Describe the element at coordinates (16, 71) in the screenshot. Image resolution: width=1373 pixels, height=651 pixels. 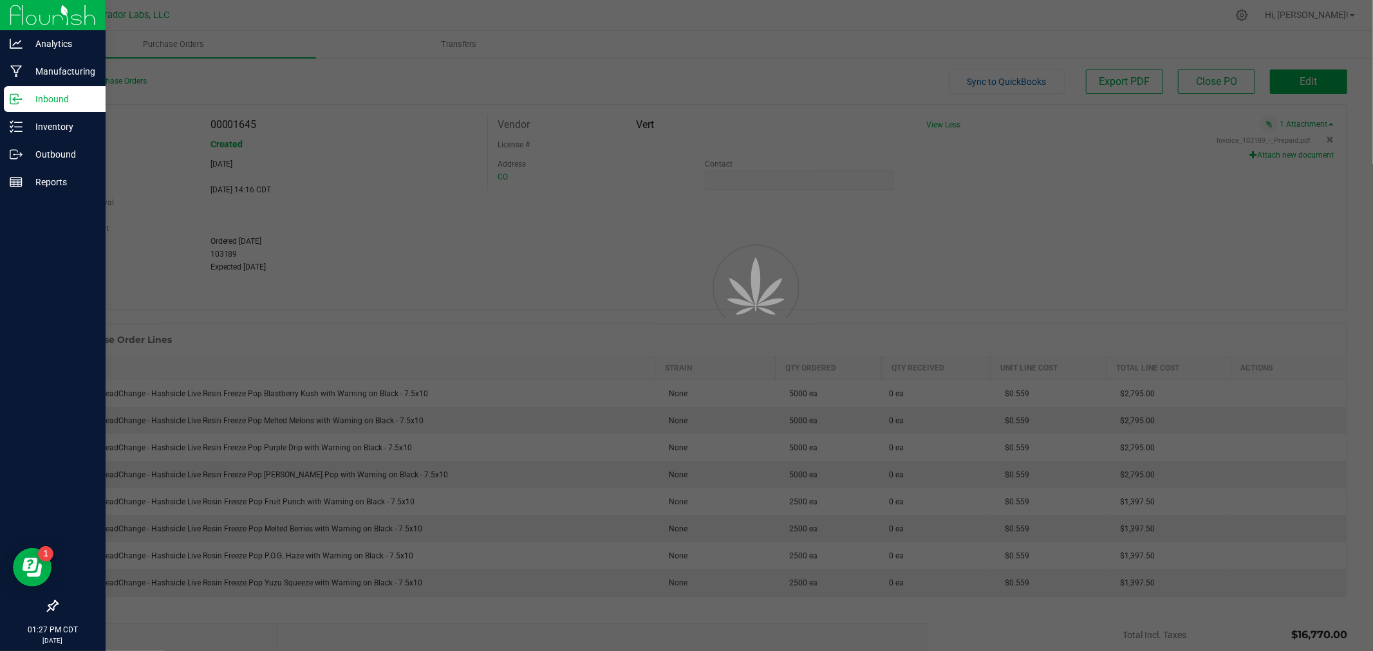
I see `inline-svg: Manufacturing` at that location.